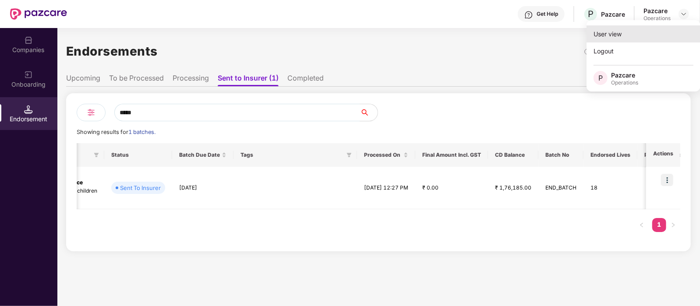  I want to click on span: Batch Due Date, so click(199, 155).